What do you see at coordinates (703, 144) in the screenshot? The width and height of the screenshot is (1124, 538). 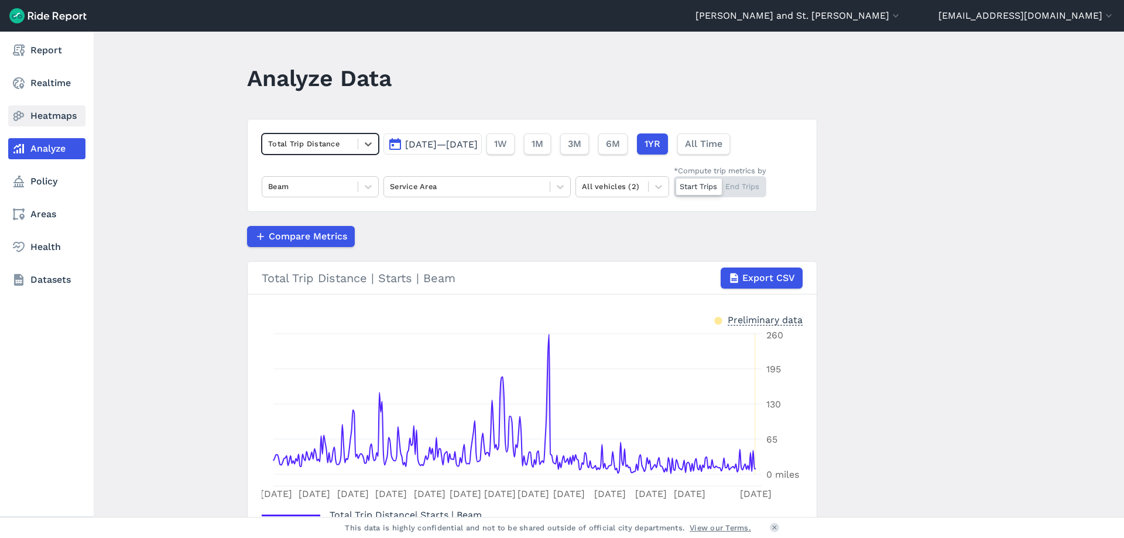 I see `button: All Time` at bounding box center [703, 144].